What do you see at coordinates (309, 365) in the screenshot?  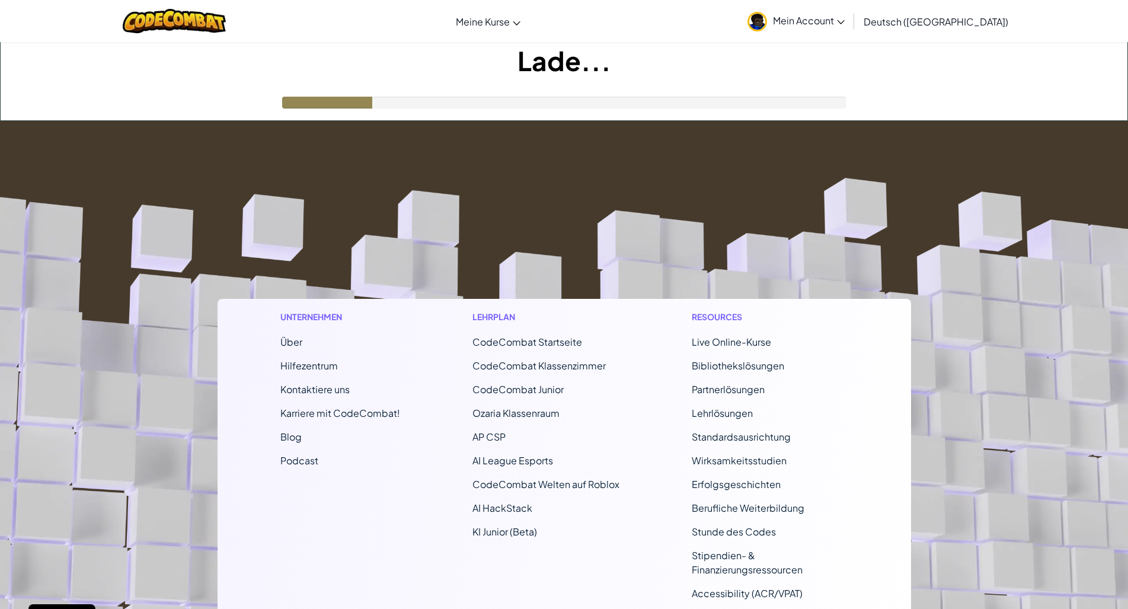 I see `a: Hilfezentrum` at bounding box center [309, 365].